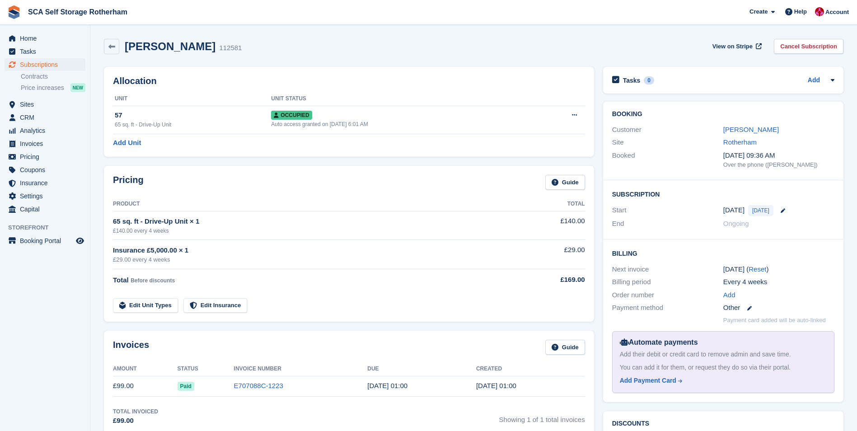  What do you see at coordinates (145, 386) in the screenshot?
I see `td: £99.00` at bounding box center [145, 386].